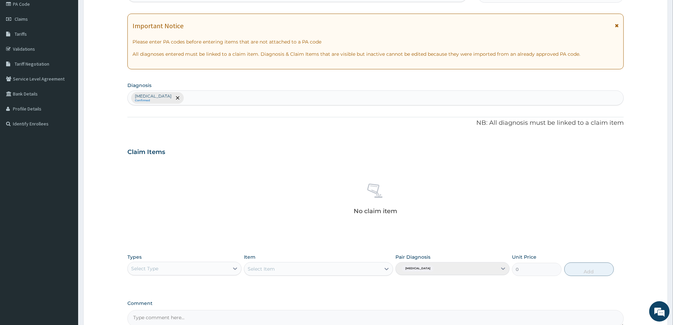 This screenshot has width=673, height=325. Describe the element at coordinates (376, 42) in the screenshot. I see `p: Please enter PA codes before entering items that are not attached to a PA code` at that location.